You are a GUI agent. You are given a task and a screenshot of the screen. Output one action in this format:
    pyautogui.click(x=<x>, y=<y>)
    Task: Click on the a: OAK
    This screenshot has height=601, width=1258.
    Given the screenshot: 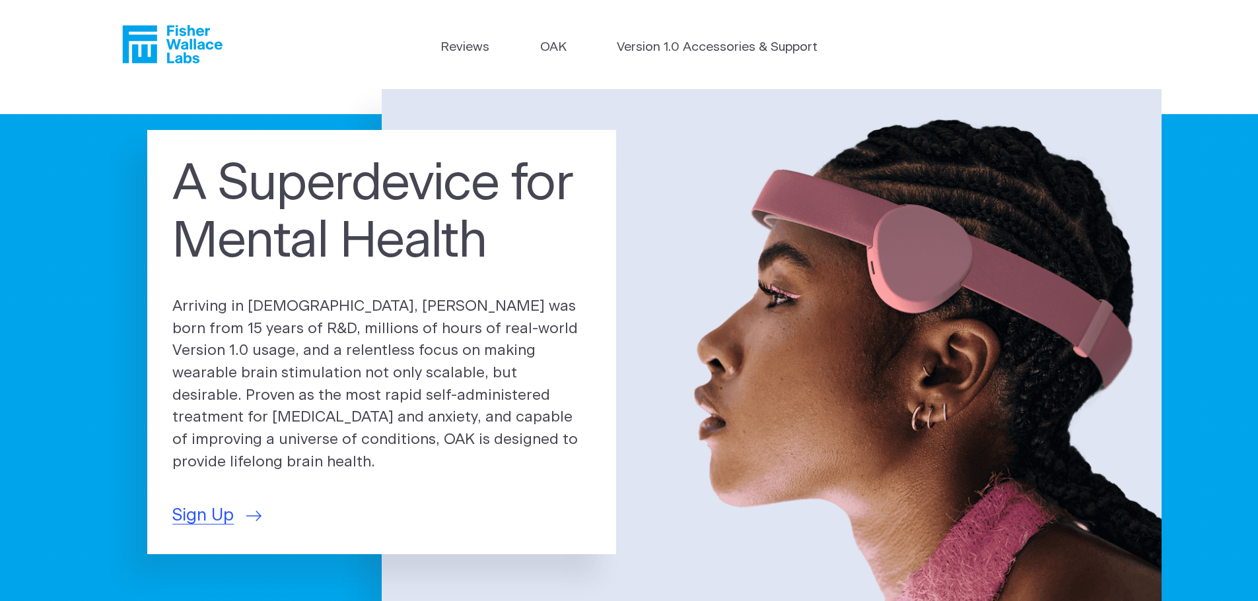 What is the action you would take?
    pyautogui.click(x=553, y=48)
    